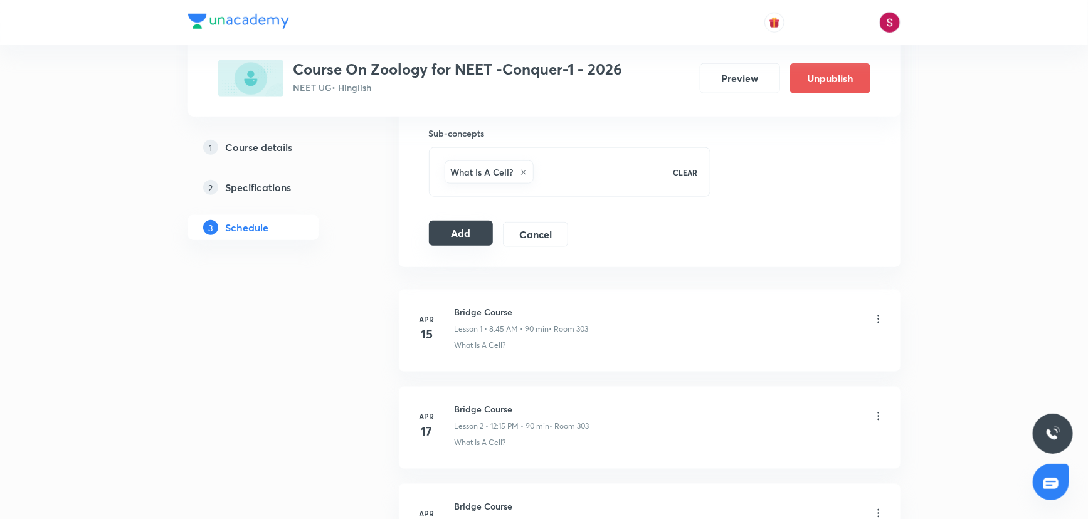  Describe the element at coordinates (535, 235) in the screenshot. I see `button: Cancel` at that location.